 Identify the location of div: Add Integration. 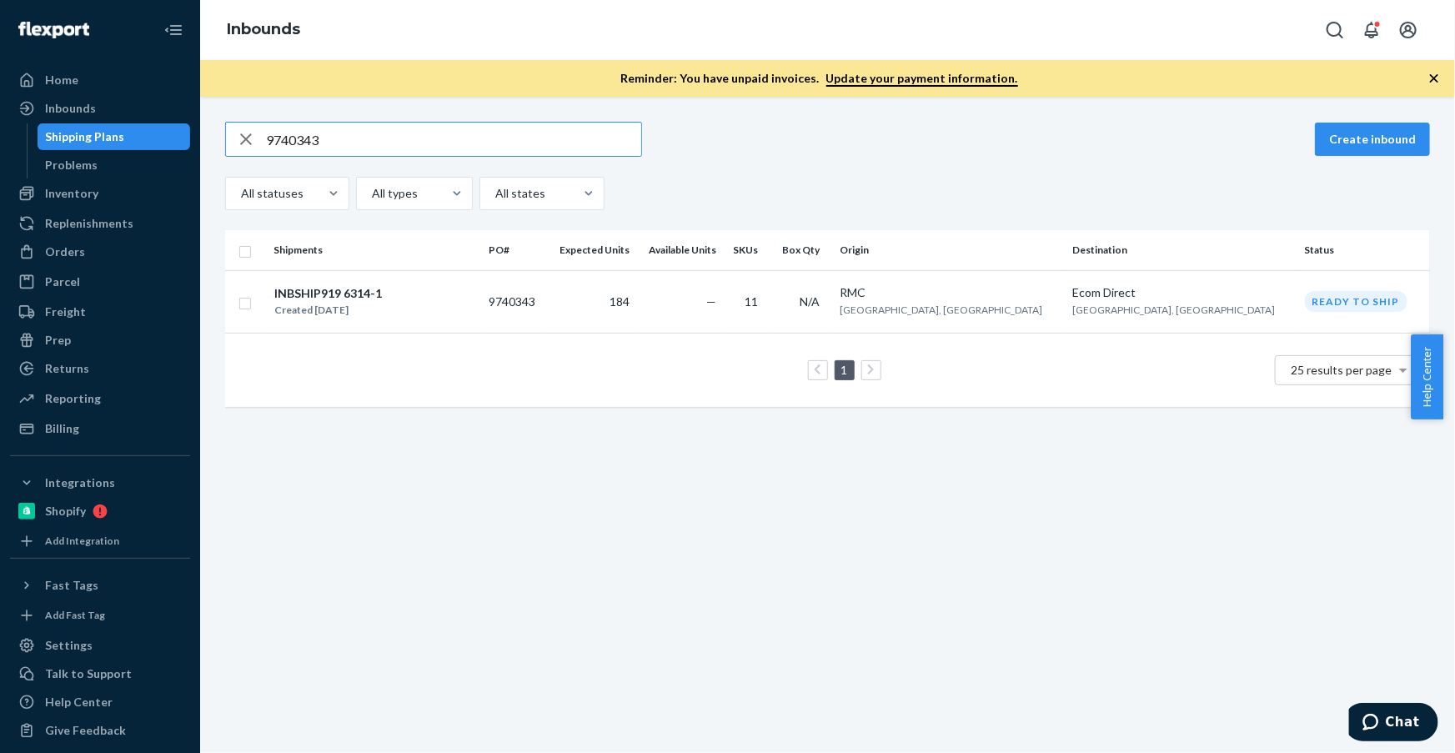
(82, 540).